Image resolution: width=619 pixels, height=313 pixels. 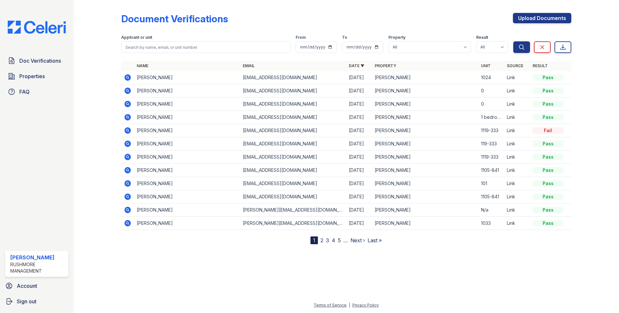 I want to click on a: Result, so click(x=540, y=65).